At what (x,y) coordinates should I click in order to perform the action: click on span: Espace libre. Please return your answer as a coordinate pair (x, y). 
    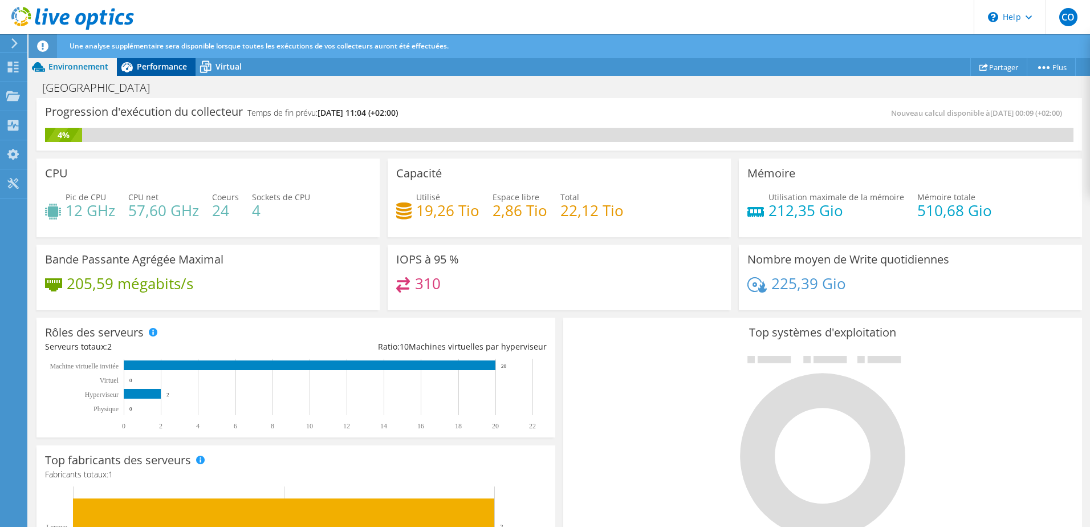
    Looking at the image, I should click on (516, 197).